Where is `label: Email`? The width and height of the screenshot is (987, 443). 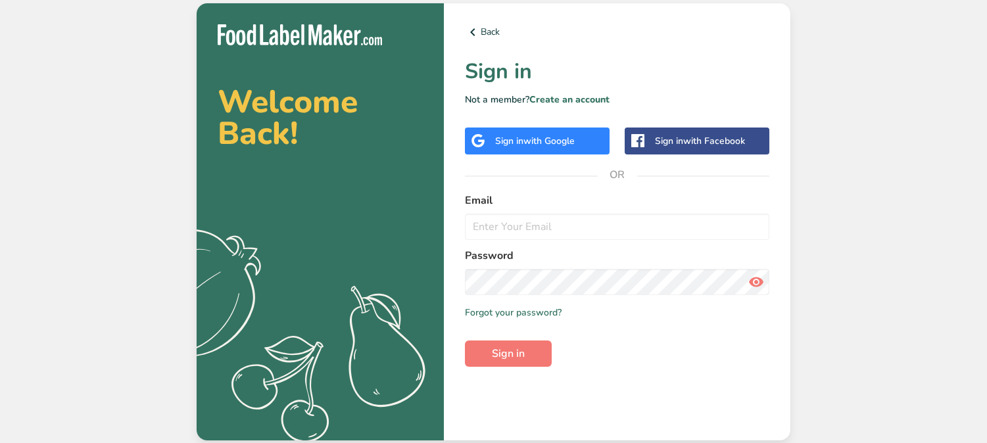
label: Email is located at coordinates (617, 201).